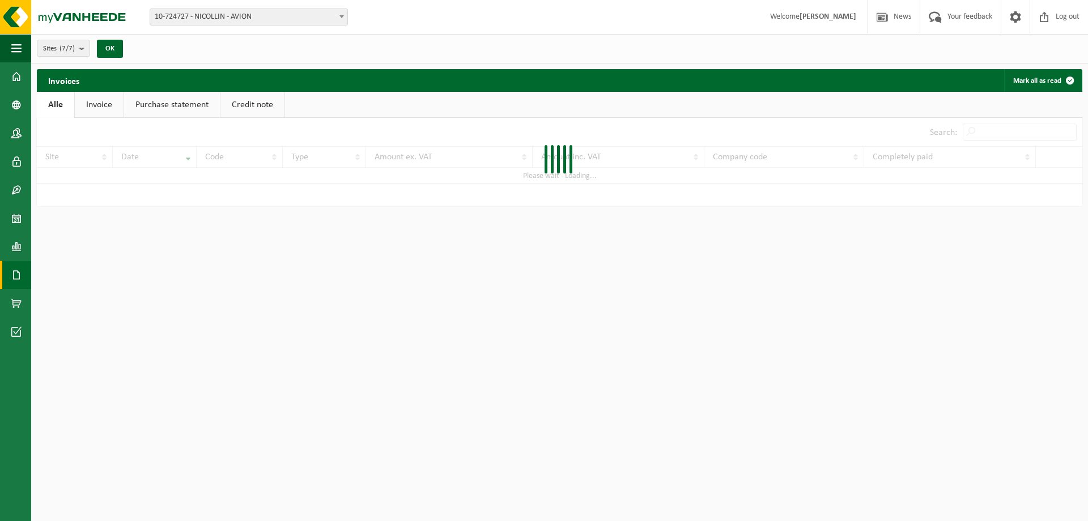 Image resolution: width=1088 pixels, height=521 pixels. What do you see at coordinates (172, 105) in the screenshot?
I see `a: Purchase statement` at bounding box center [172, 105].